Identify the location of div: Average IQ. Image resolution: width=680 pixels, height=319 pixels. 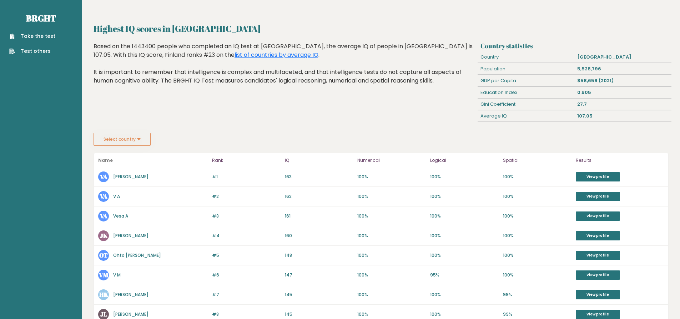
(525, 116).